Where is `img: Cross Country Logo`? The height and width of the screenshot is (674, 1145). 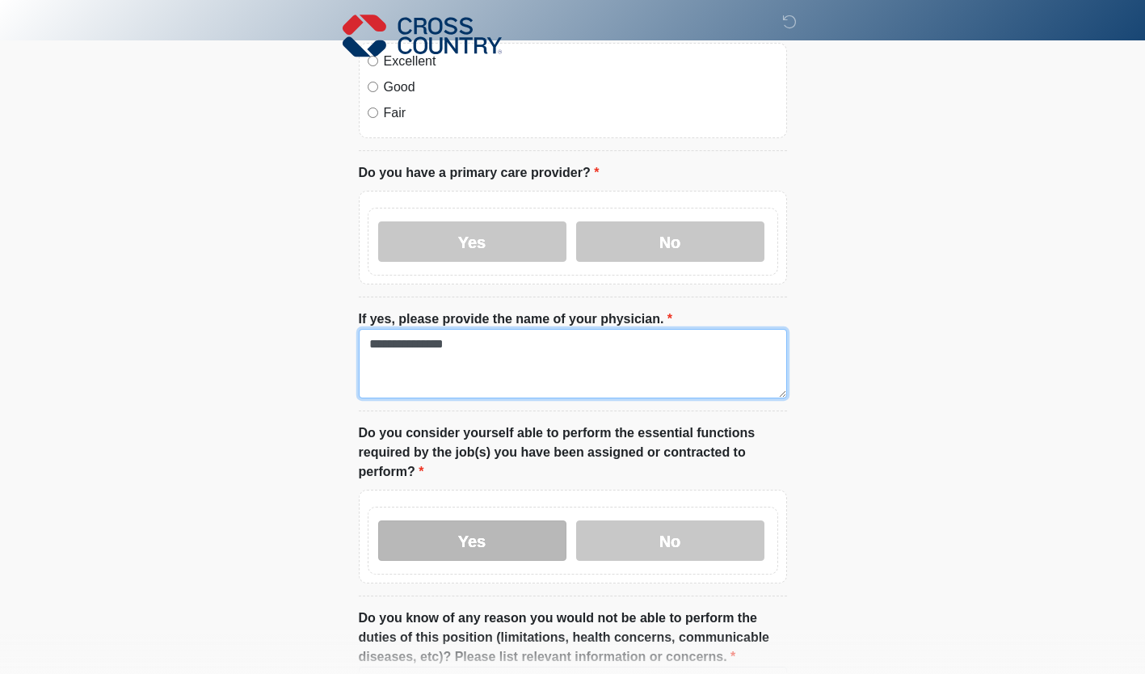 img: Cross Country Logo is located at coordinates (423, 36).